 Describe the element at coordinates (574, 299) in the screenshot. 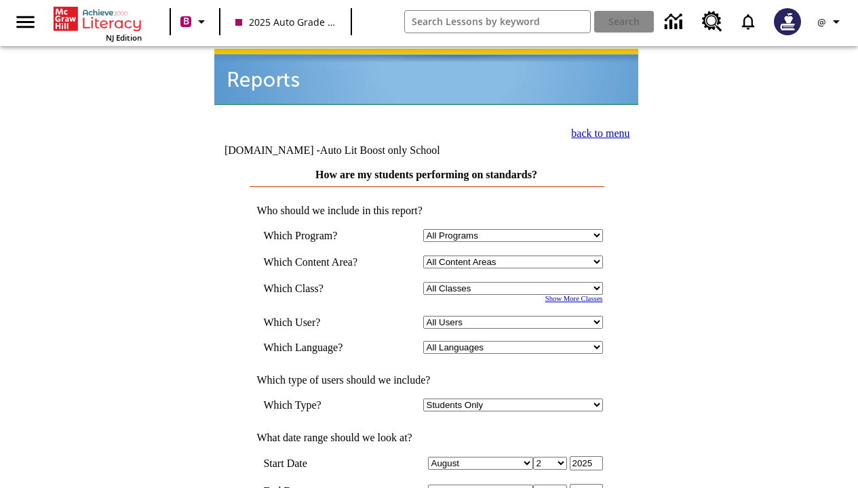

I see `a: Show More Classes` at that location.